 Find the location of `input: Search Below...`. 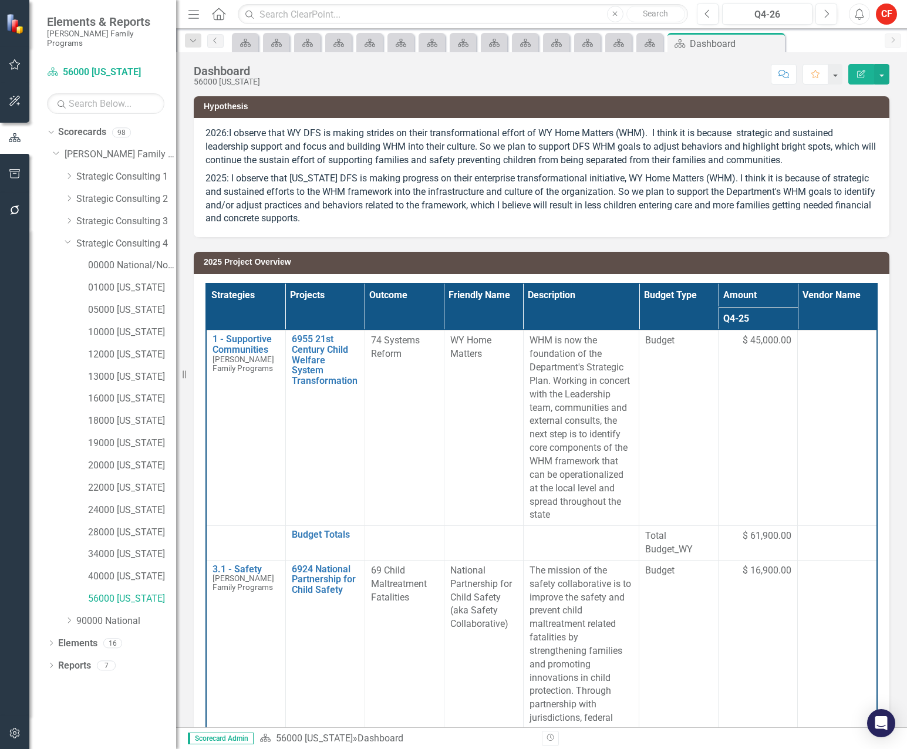

input: Search Below... is located at coordinates (106, 103).